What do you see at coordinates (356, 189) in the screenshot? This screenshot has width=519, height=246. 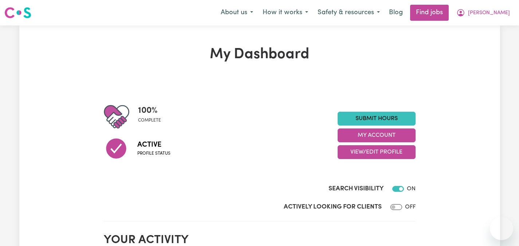 I see `label: Search Visibility` at bounding box center [356, 189].